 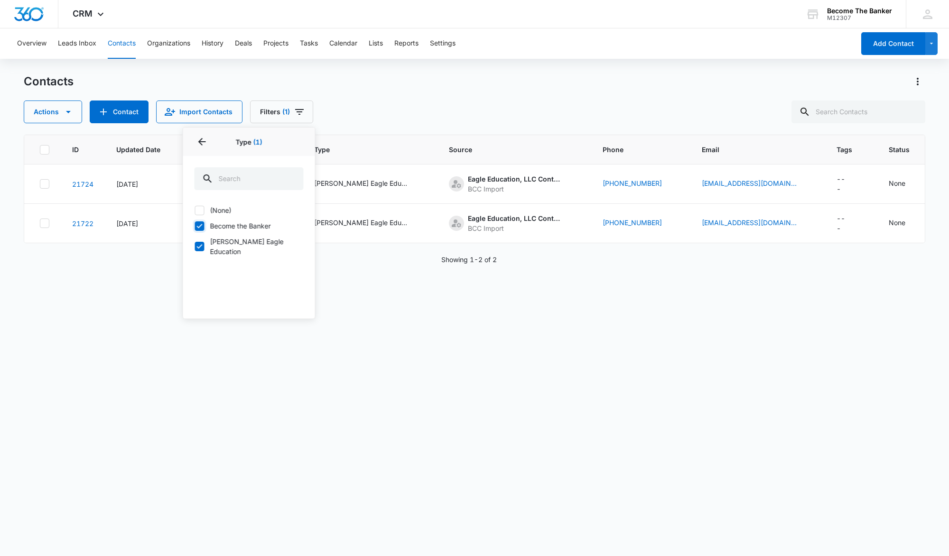 I want to click on span: Tags, so click(x=844, y=149).